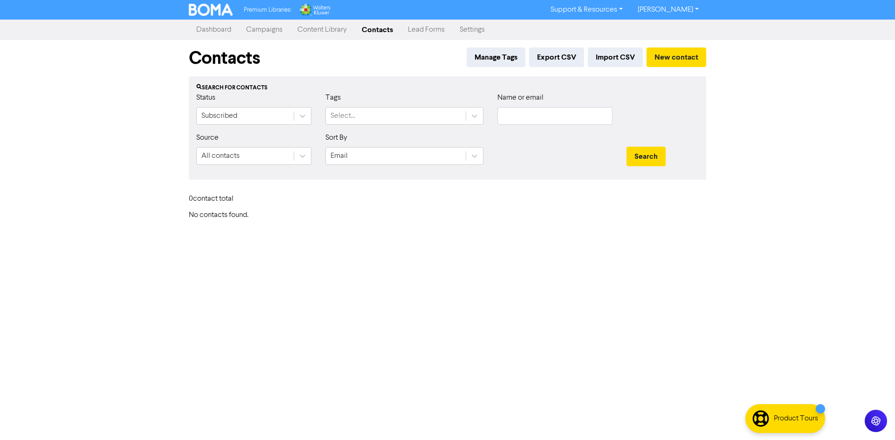  I want to click on button: Import CSV, so click(615, 57).